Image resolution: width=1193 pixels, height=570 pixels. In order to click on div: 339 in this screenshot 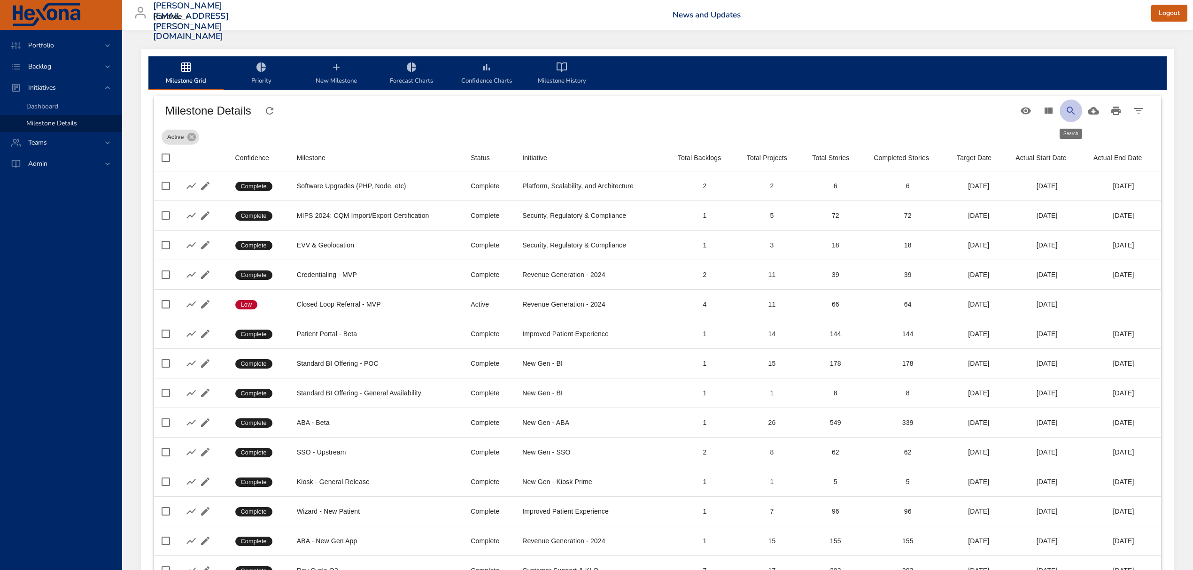, I will do `click(907, 423)`.